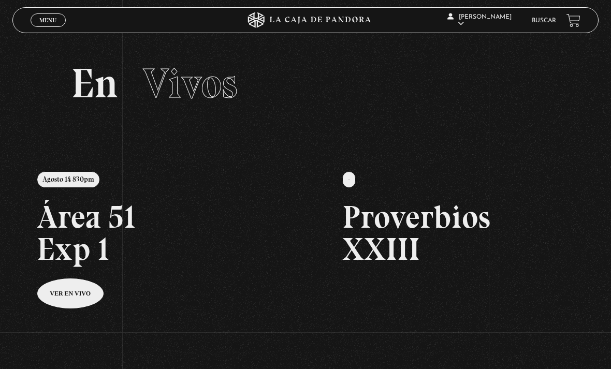 The height and width of the screenshot is (369, 611). What do you see at coordinates (48, 20) in the screenshot?
I see `span: Menu` at bounding box center [48, 20].